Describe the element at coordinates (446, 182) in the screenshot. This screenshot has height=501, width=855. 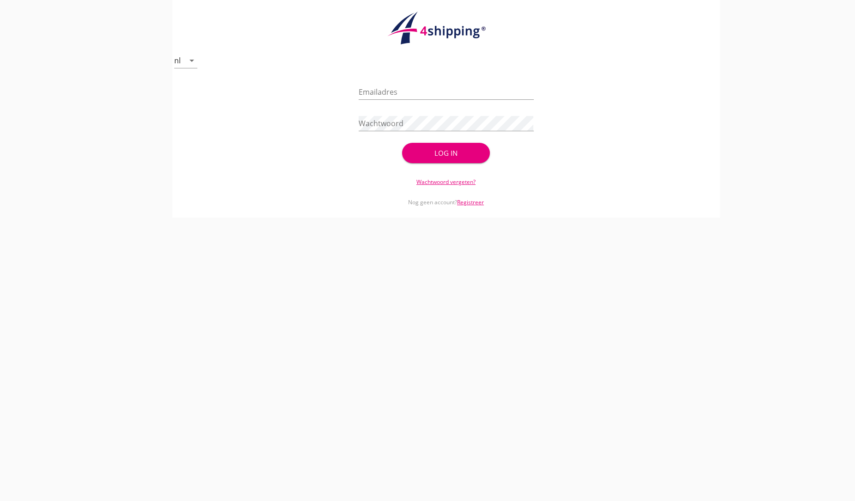
I see `a: Wachtwoord vergeten?` at that location.